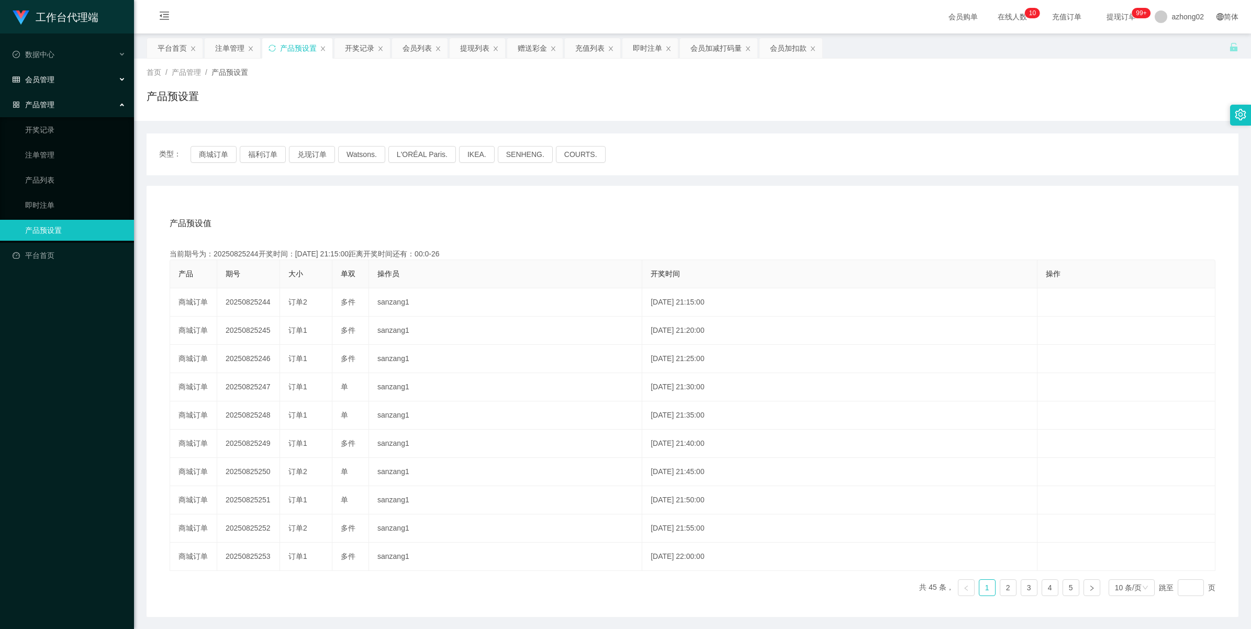 The width and height of the screenshot is (1251, 629). I want to click on li: 共 45 条，, so click(936, 588).